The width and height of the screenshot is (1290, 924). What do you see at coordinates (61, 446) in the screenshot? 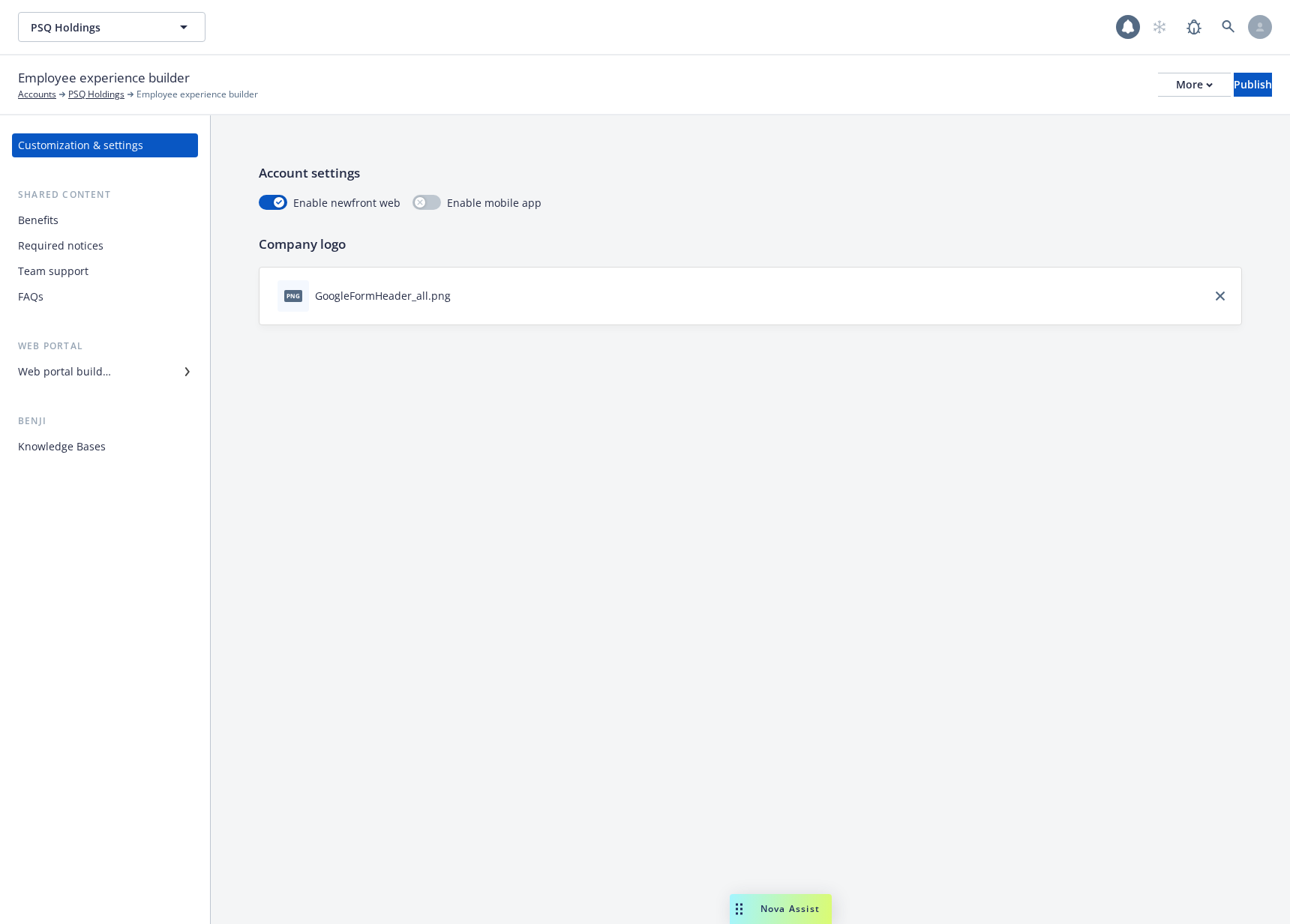
I see `div: Knowledge Bases` at bounding box center [61, 446].